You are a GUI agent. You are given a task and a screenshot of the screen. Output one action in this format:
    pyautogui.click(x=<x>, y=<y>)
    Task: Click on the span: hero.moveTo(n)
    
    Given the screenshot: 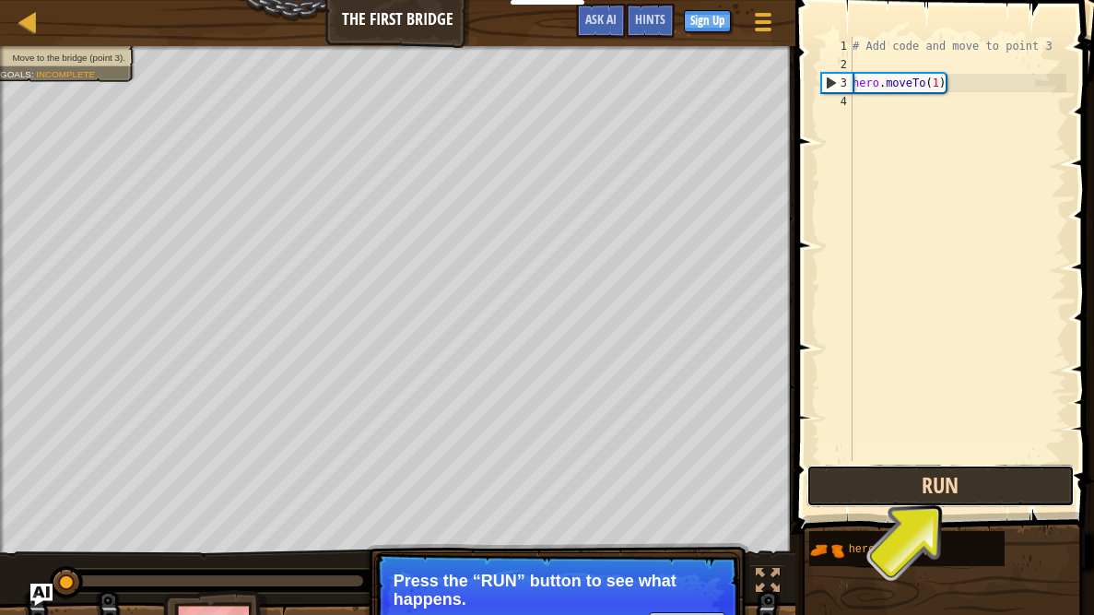 What is the action you would take?
    pyautogui.click(x=895, y=549)
    